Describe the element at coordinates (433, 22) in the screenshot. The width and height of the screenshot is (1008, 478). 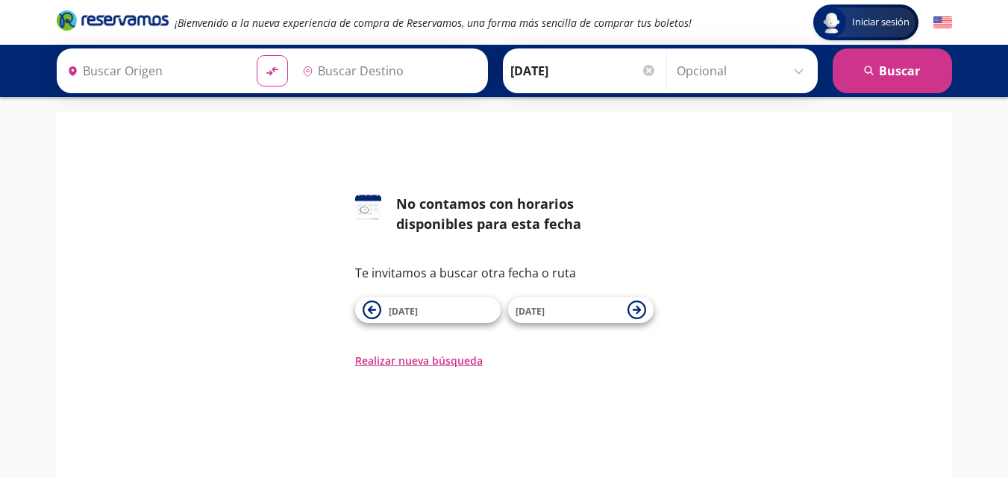
I see `em: ¡Bienvenido a la nueva experiencia de compra de Reservamos, una forma más sencilla de comprar tus...` at that location.